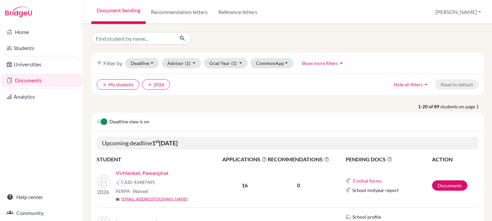  I want to click on button: Deadline, so click(142, 63).